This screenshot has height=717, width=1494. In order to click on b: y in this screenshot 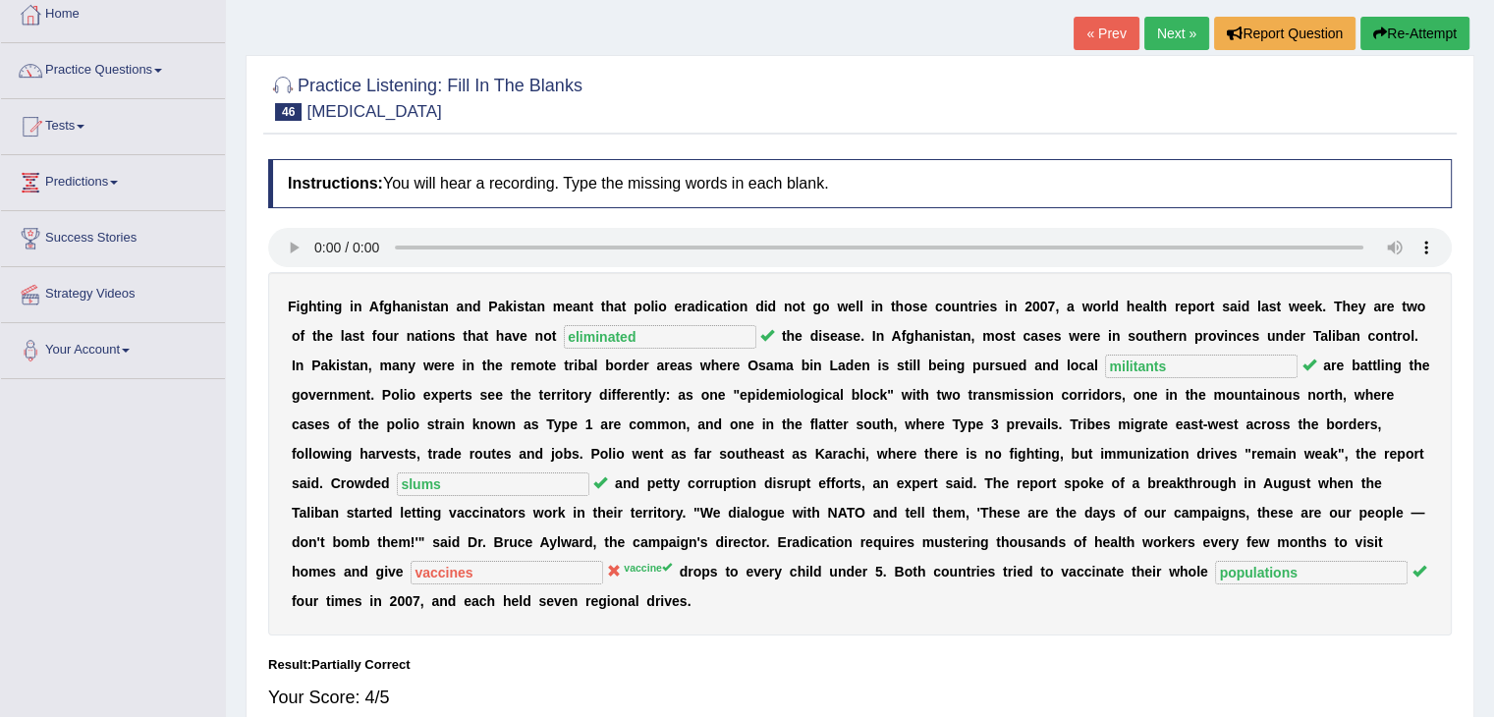, I will do `click(411, 365)`.